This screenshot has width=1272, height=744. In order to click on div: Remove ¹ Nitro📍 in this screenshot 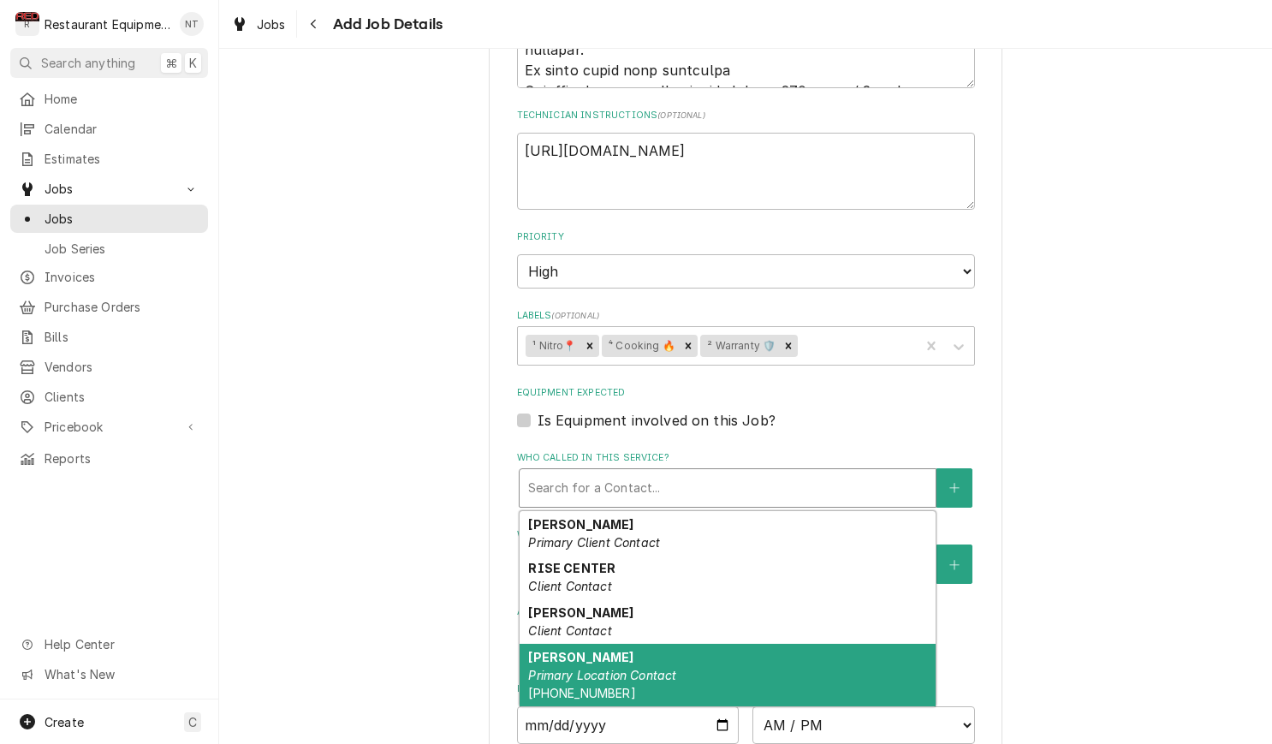, I will do `click(590, 346)`.